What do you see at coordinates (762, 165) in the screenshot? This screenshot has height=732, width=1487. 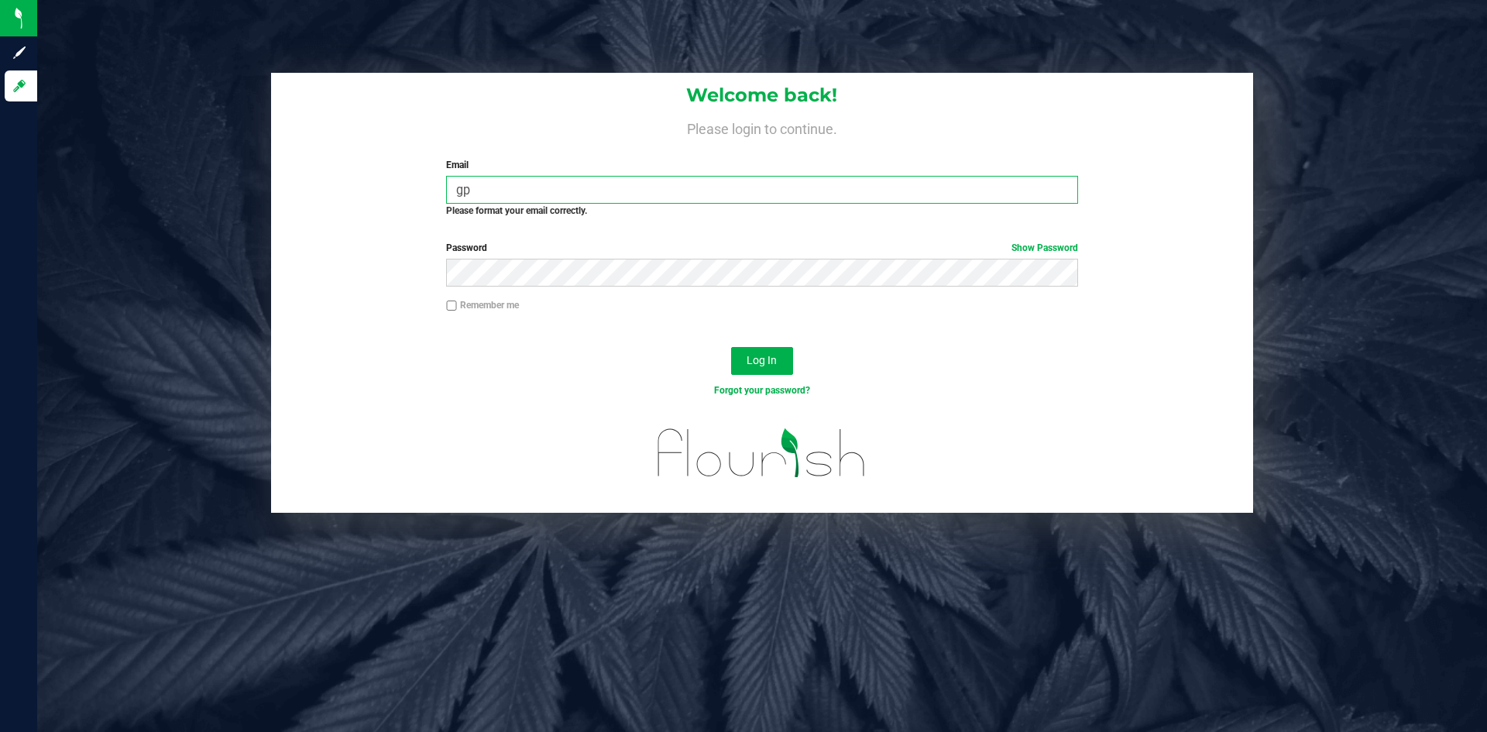 I see `label: Email` at bounding box center [762, 165].